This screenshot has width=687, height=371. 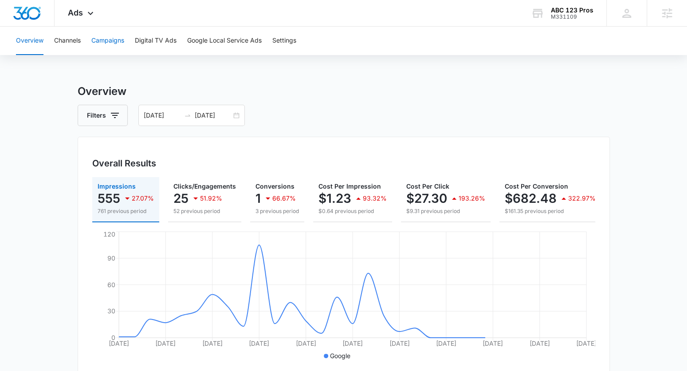 I want to click on button: Google Local Service Ads, so click(x=225, y=41).